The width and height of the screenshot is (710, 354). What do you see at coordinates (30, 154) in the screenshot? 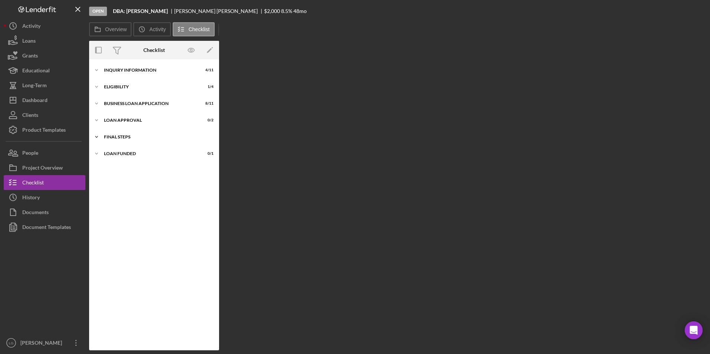
I see `div: People` at bounding box center [30, 154].